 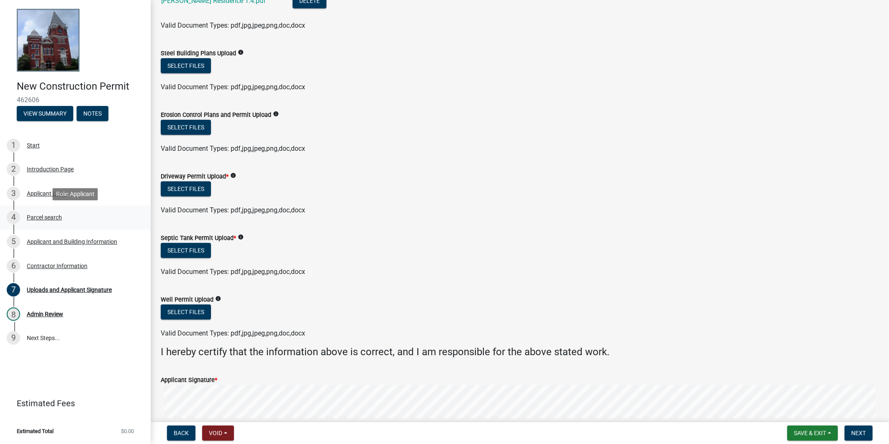 I want to click on div: 7, so click(x=13, y=290).